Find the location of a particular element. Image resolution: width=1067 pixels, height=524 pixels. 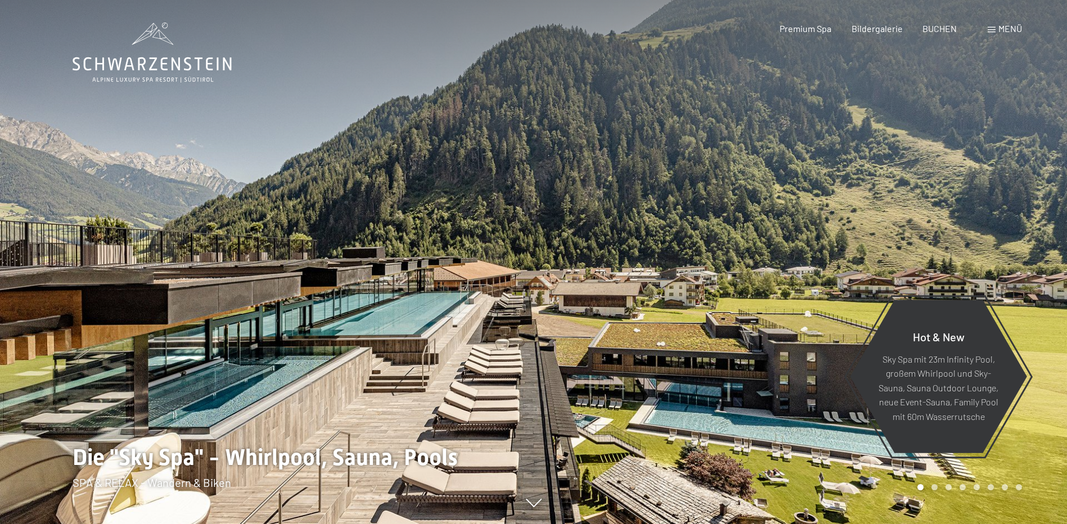

div: Carousel Page 8 is located at coordinates (1019, 487).